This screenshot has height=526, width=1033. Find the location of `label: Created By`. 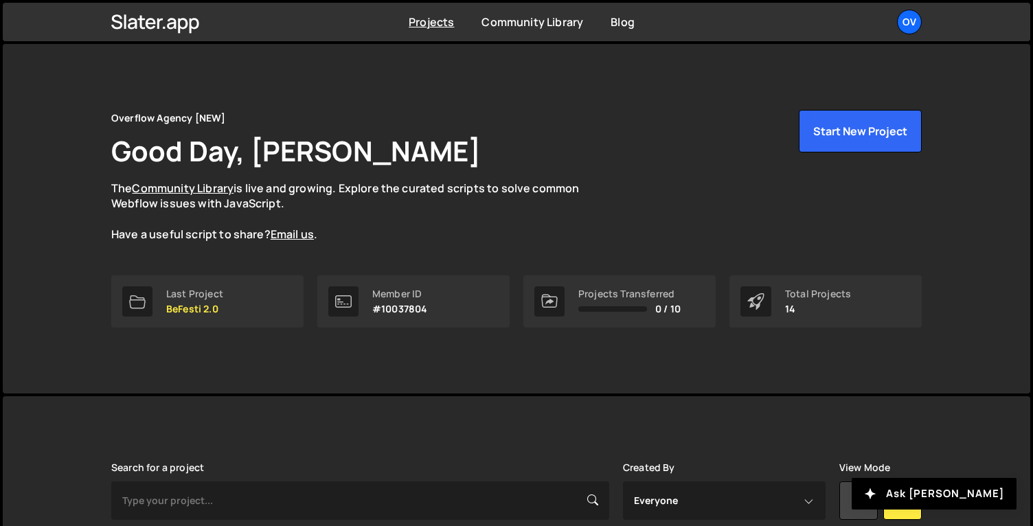

label: Created By is located at coordinates (649, 468).